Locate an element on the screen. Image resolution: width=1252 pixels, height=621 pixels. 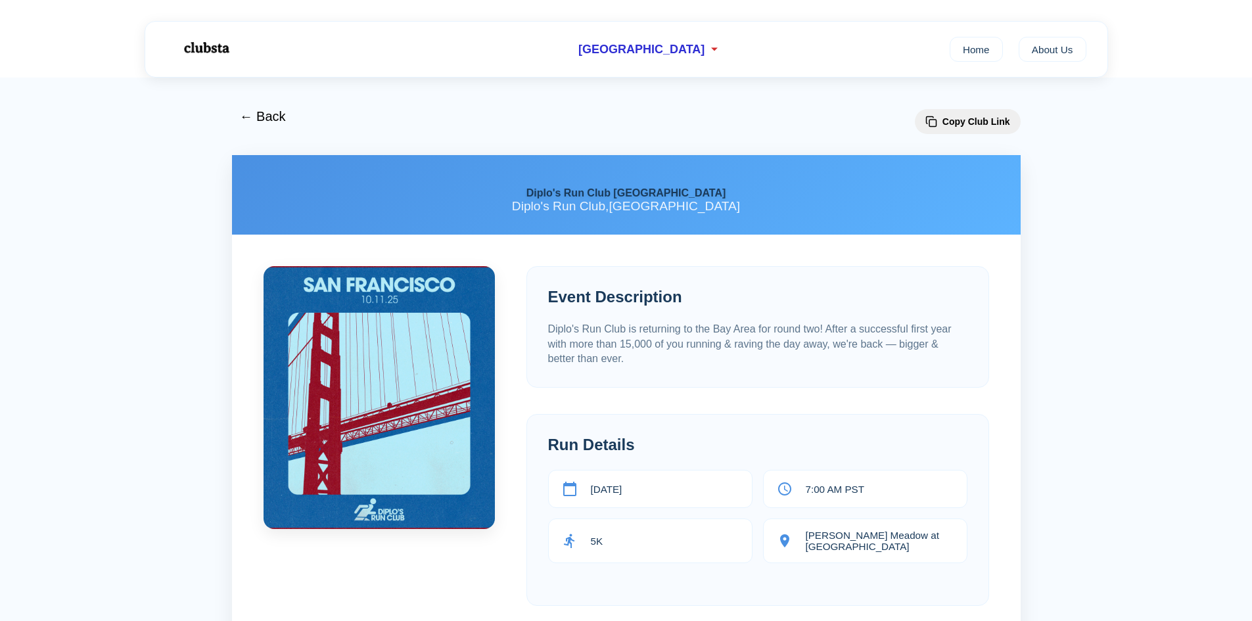
button: Copy Club Link is located at coordinates (967, 122).